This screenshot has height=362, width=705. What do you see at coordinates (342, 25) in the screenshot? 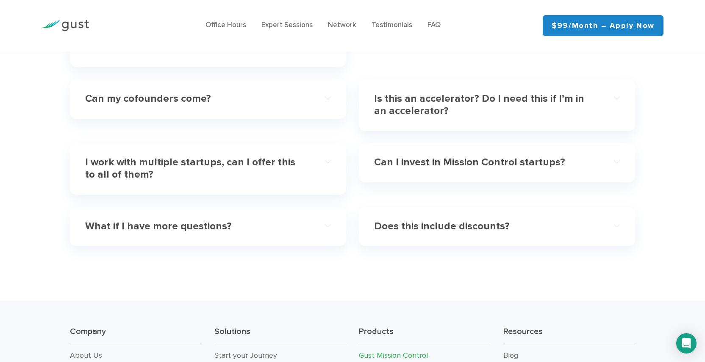
I see `a: Network` at bounding box center [342, 25].